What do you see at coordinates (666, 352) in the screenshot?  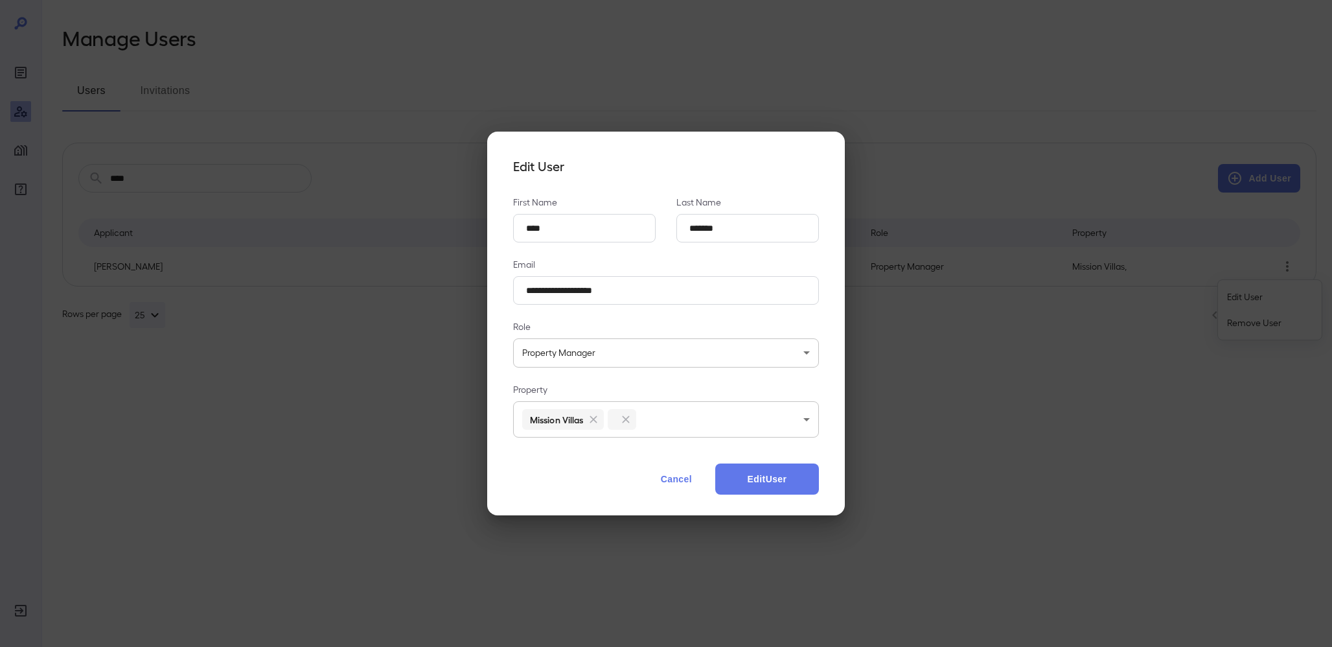 I see `div: Property Manager` at bounding box center [666, 352].